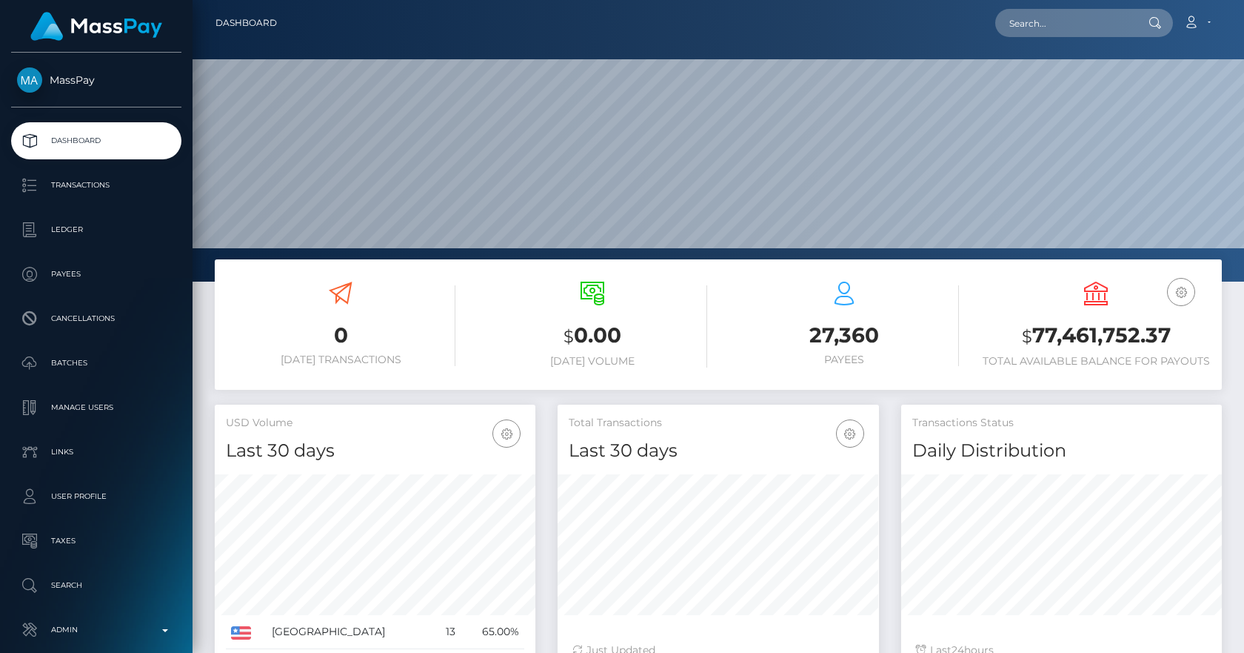 The width and height of the screenshot is (1244, 653). What do you see at coordinates (96, 141) in the screenshot?
I see `p: Dashboard` at bounding box center [96, 141].